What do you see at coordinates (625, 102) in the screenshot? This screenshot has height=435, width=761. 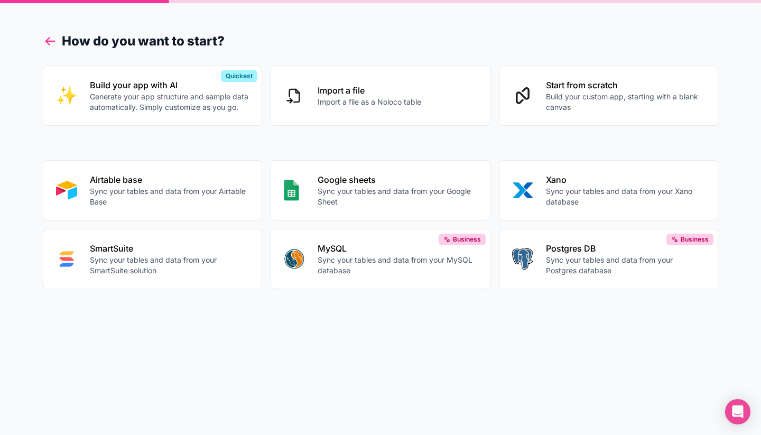 I see `p: Build your custom app, starting with a blank canvas` at bounding box center [625, 102].